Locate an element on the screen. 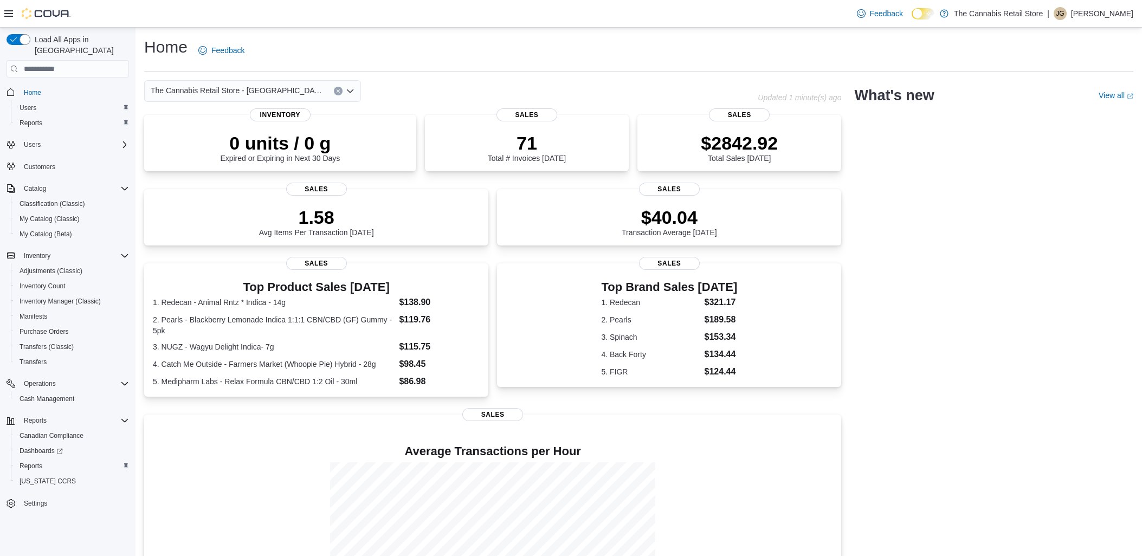 The height and width of the screenshot is (556, 1142). dd: $124.44 is located at coordinates (721, 372).